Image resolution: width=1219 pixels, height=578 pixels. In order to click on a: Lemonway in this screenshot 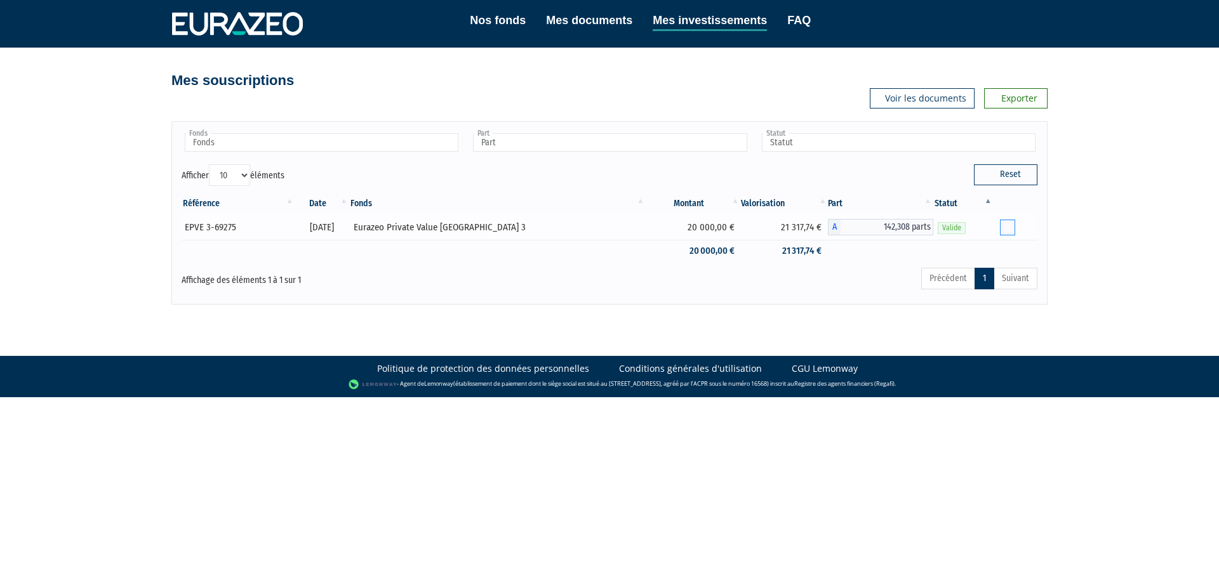, I will do `click(439, 383)`.